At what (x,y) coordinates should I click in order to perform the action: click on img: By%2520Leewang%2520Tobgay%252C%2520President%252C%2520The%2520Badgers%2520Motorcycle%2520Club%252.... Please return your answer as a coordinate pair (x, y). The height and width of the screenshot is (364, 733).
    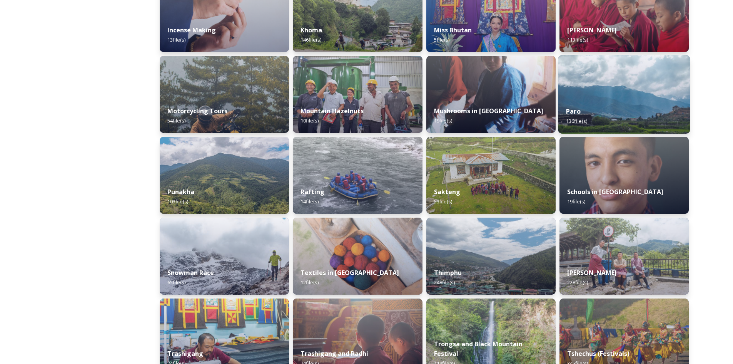
    Looking at the image, I should click on (224, 94).